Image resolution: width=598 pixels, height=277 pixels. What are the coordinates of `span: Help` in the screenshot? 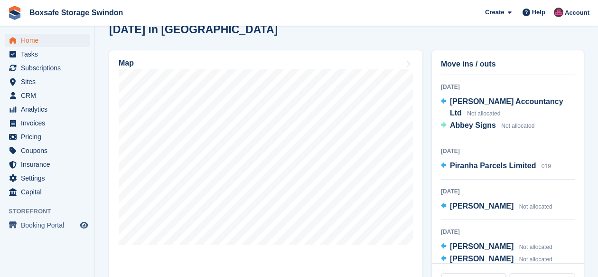 It's located at (538, 12).